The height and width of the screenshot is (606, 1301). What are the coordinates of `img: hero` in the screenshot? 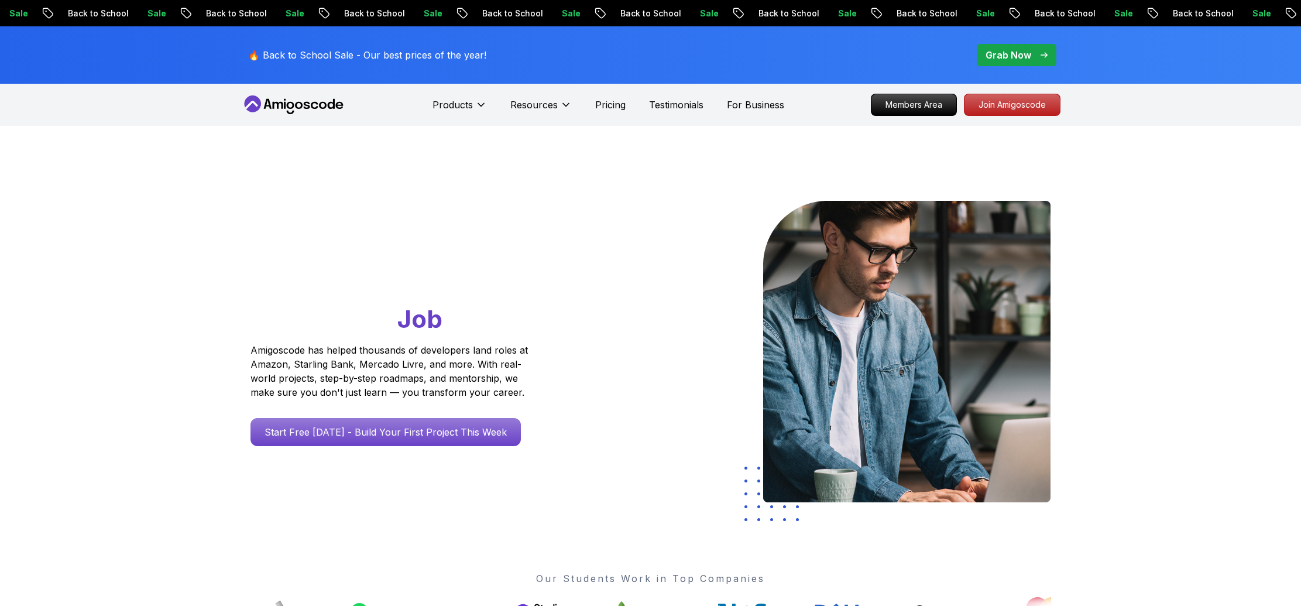 It's located at (907, 351).